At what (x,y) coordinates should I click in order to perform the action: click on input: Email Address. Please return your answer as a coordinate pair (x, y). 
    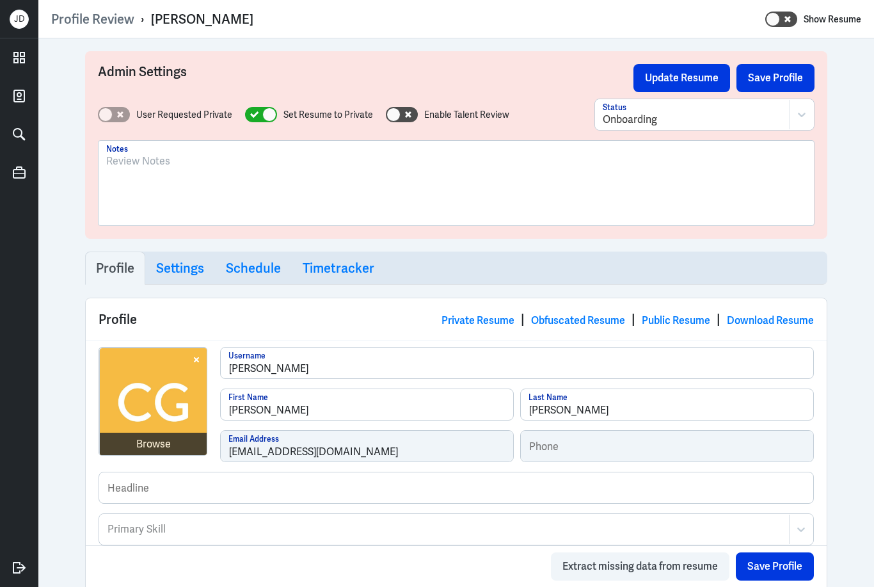
    Looking at the image, I should click on (366, 446).